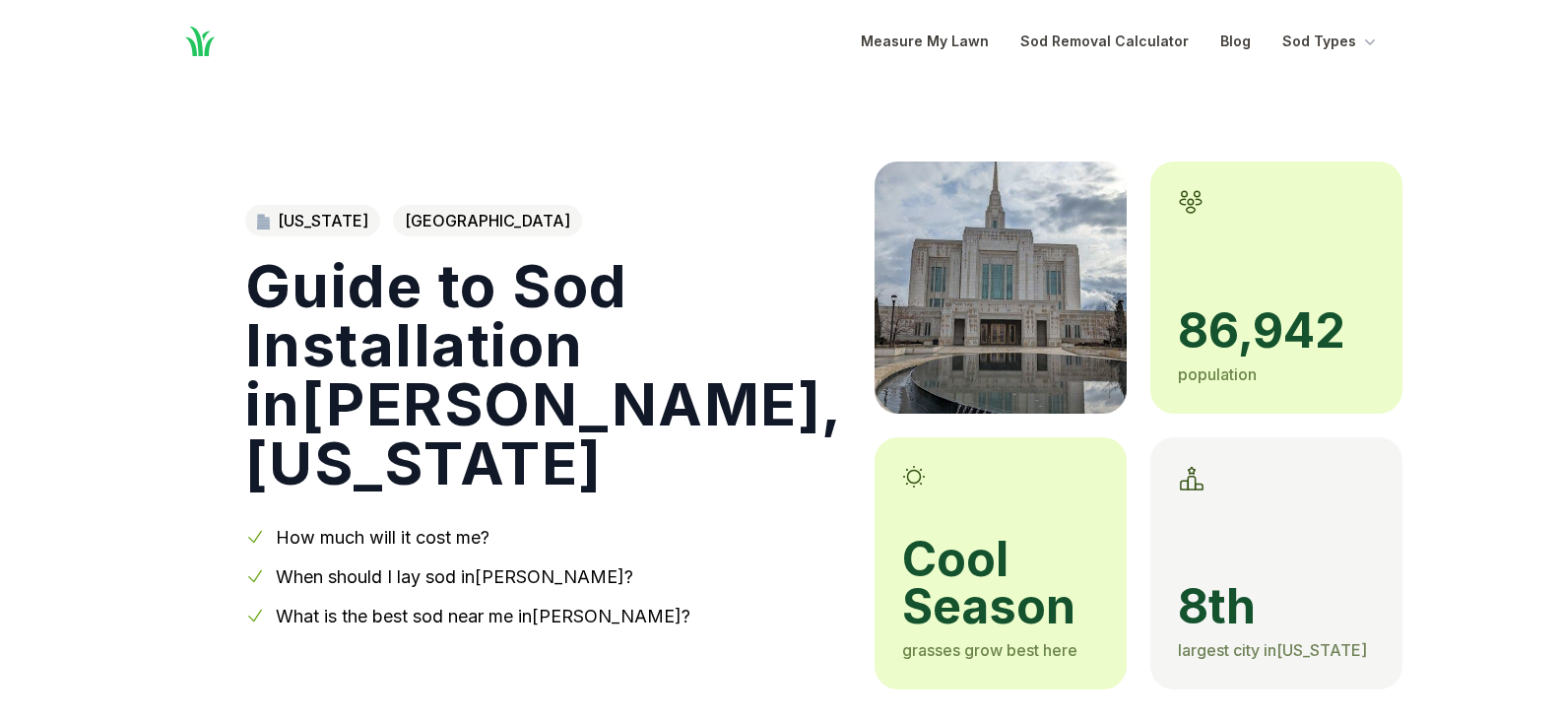 The width and height of the screenshot is (1561, 720). Describe the element at coordinates (1331, 41) in the screenshot. I see `button: Sod Types` at that location.